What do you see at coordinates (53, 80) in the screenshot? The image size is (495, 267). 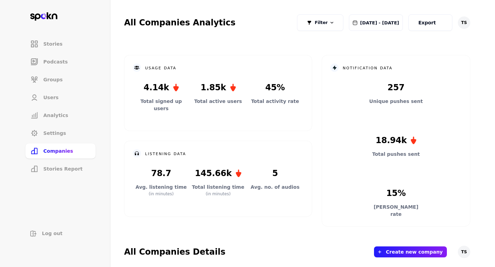 I see `span: Groups` at bounding box center [53, 80].